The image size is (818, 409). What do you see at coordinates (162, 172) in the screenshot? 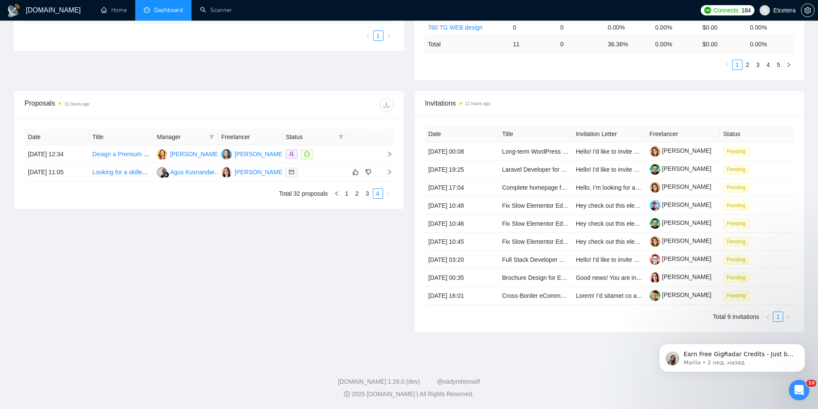
I see `img: AK` at bounding box center [162, 172].